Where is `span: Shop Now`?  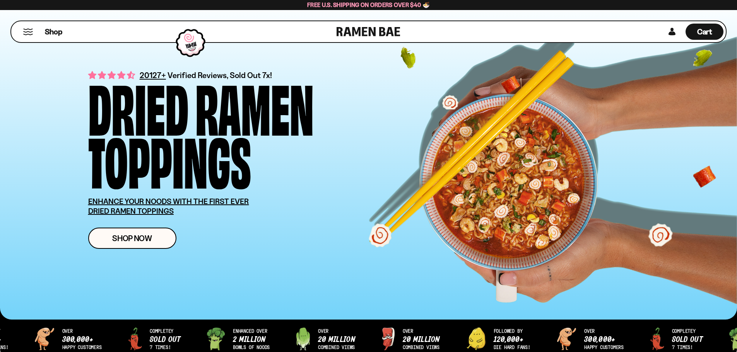
span: Shop Now is located at coordinates (132, 238).